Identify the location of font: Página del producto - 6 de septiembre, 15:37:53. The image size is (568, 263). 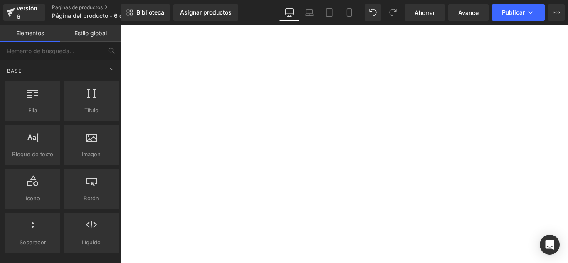
(119, 15).